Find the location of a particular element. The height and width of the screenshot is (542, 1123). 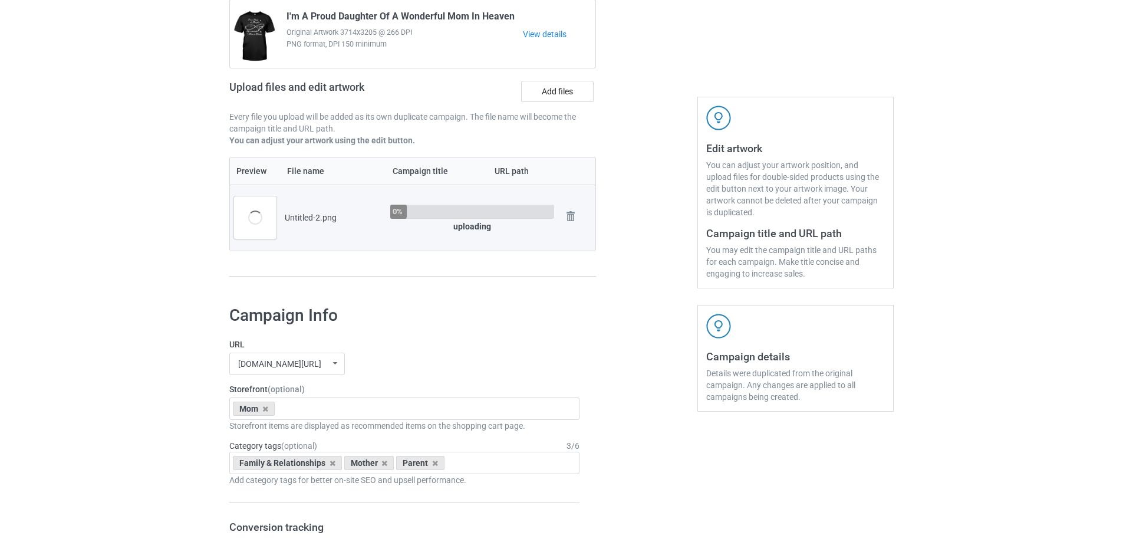

div: 0% is located at coordinates (397, 211).